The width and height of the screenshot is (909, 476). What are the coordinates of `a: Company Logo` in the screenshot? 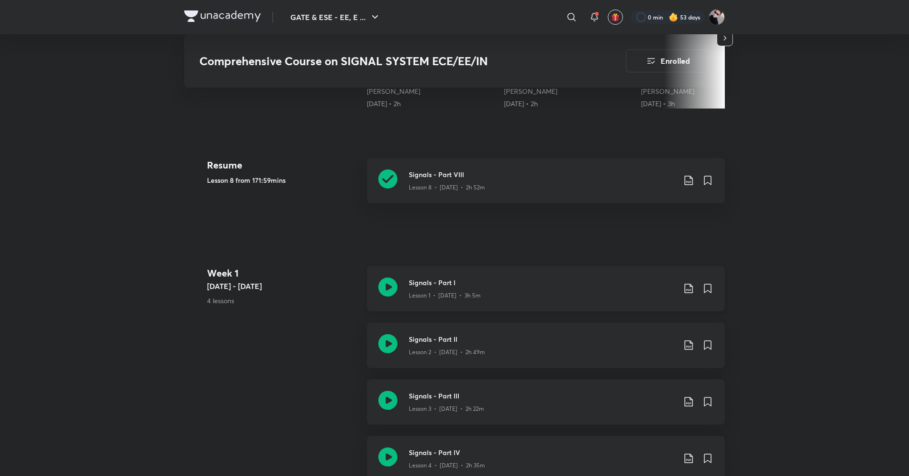 It's located at (222, 17).